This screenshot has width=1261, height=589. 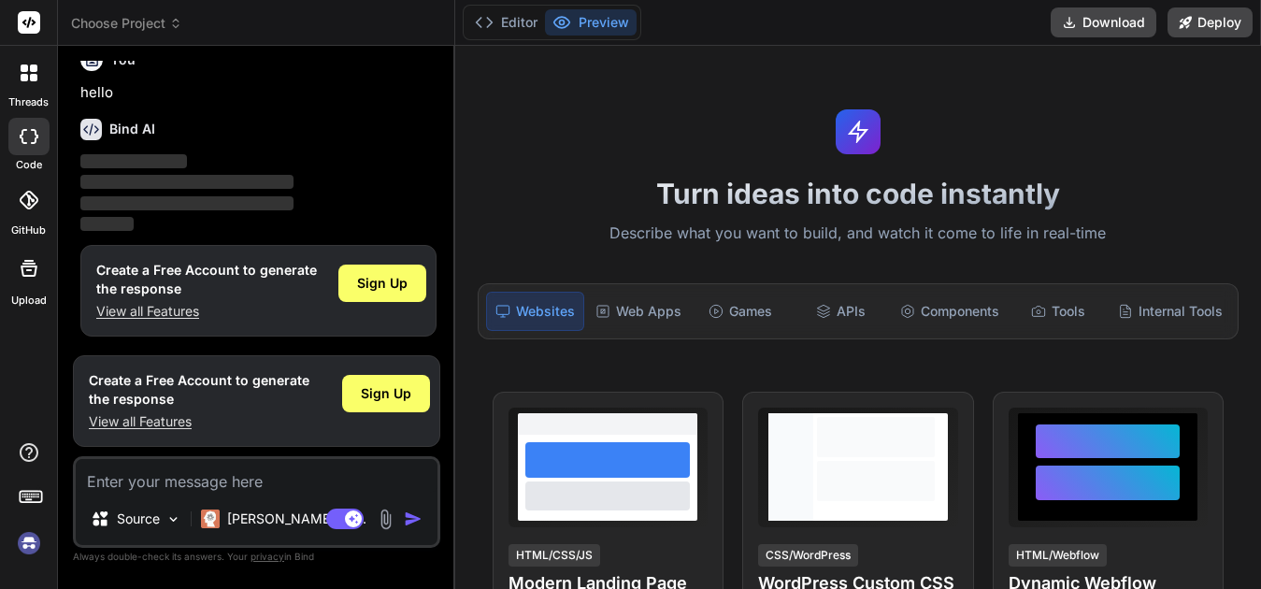 What do you see at coordinates (126, 23) in the screenshot?
I see `span: Choose Project` at bounding box center [126, 23].